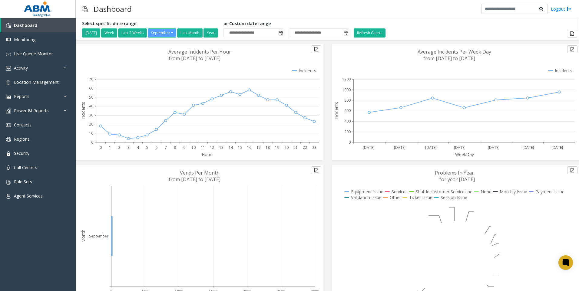 The height and width of the screenshot is (291, 579). Describe the element at coordinates (347, 121) in the screenshot. I see `text: 400` at that location.